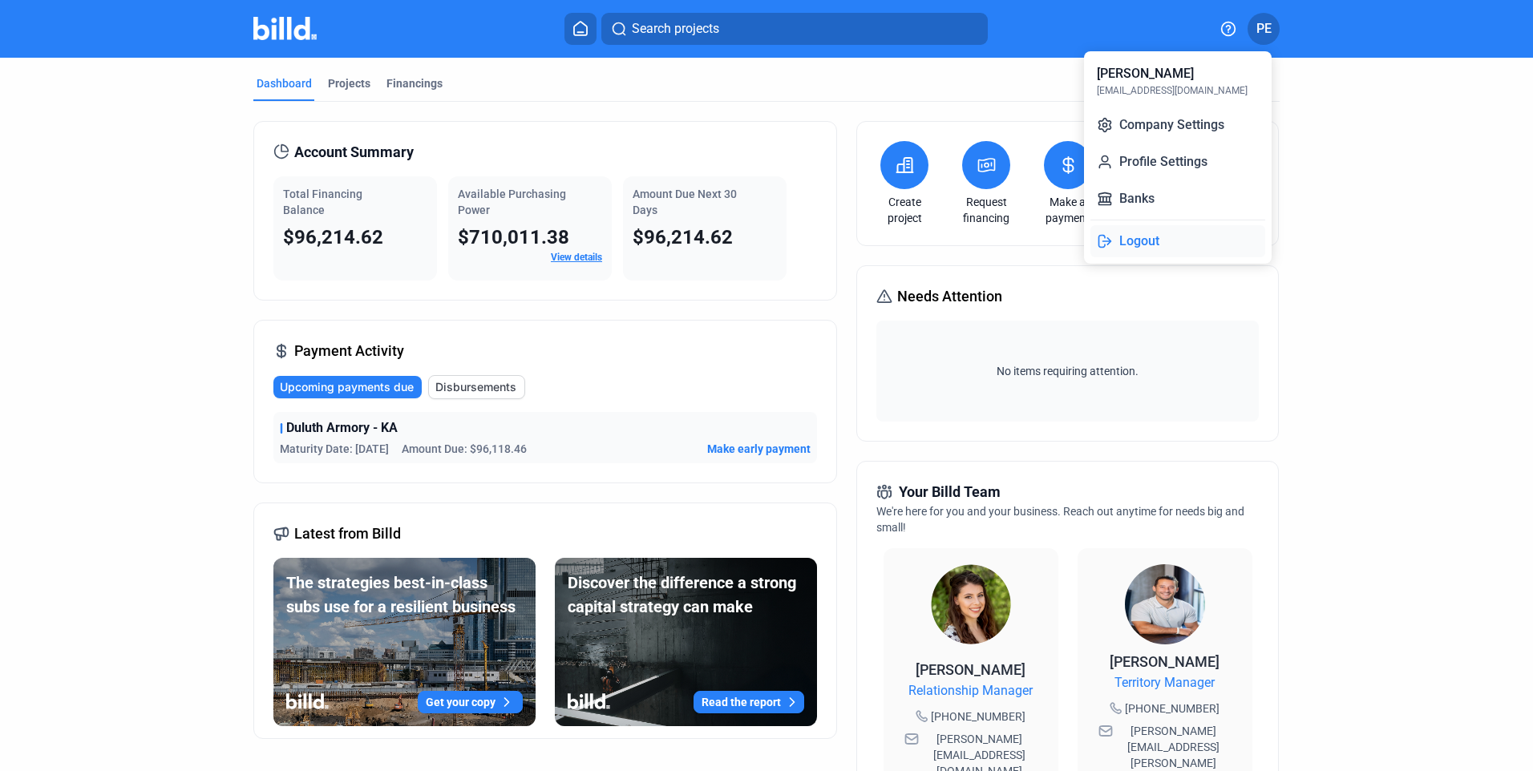 This screenshot has height=771, width=1533. Describe the element at coordinates (1178, 162) in the screenshot. I see `button: Profile Settings` at that location.